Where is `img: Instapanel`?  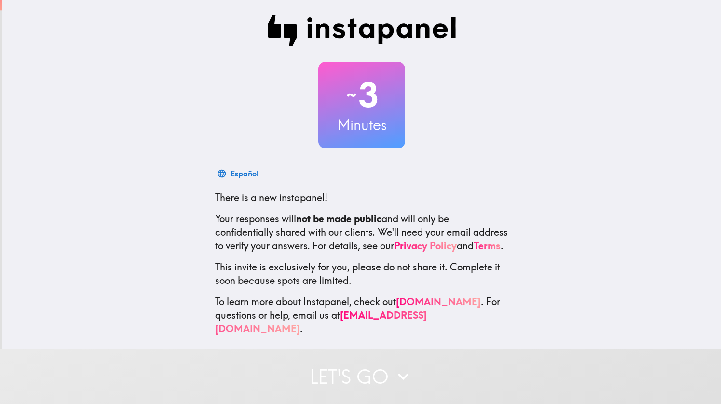
img: Instapanel is located at coordinates (362, 31).